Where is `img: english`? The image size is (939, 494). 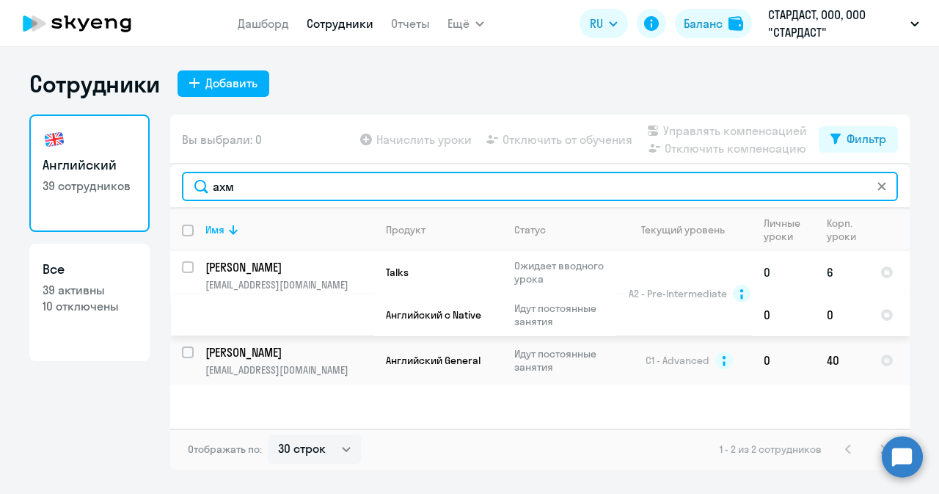
img: english is located at coordinates (54, 139).